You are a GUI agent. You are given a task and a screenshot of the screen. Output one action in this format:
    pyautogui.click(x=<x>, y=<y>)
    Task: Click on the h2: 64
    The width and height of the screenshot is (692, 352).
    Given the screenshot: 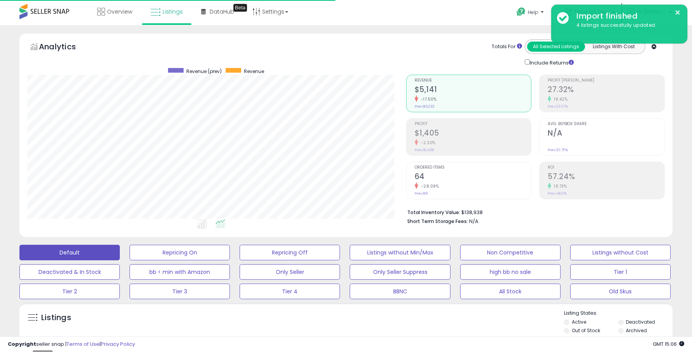 What is the action you would take?
    pyautogui.click(x=473, y=177)
    